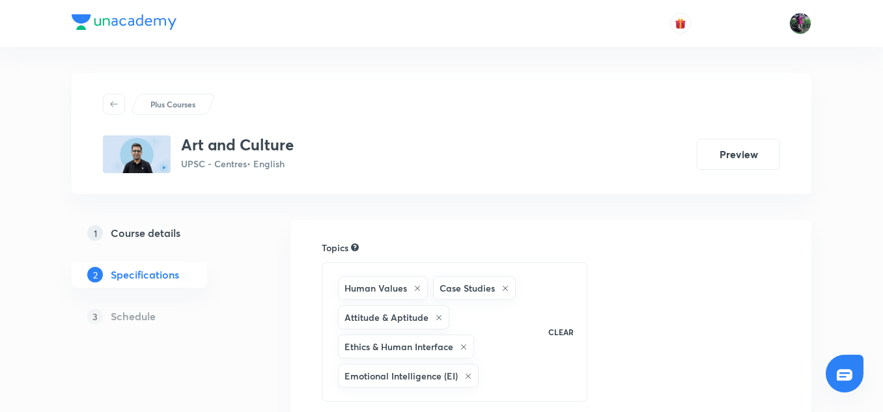  I want to click on h5: Schedule, so click(133, 317).